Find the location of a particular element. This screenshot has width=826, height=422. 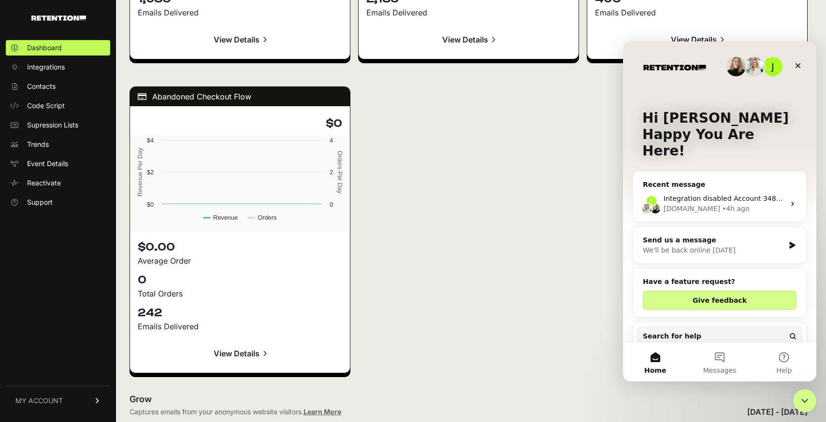

text: $2 is located at coordinates (150, 172).